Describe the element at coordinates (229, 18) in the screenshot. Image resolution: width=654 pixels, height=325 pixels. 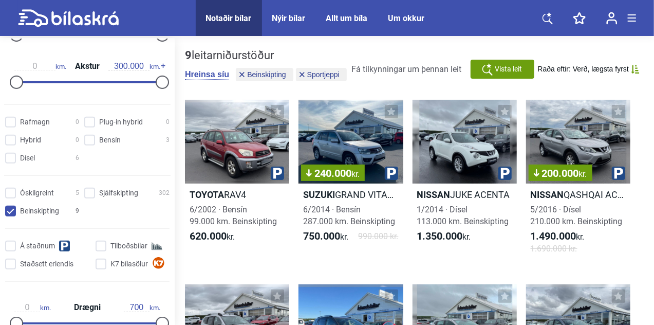
I see `div: Notaðir bílar` at that location.